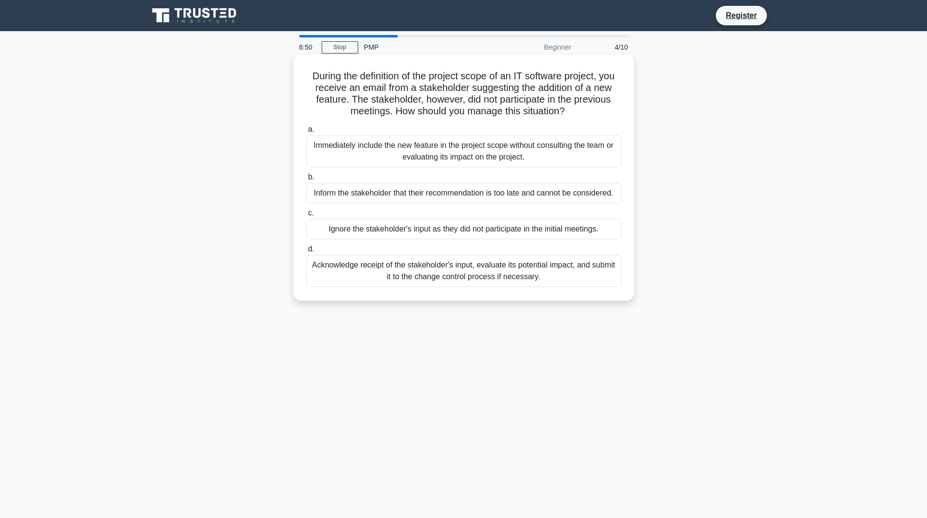 Image resolution: width=927 pixels, height=518 pixels. Describe the element at coordinates (464, 94) in the screenshot. I see `h5: During the definition of the project scope of an IT software project, you receive an email from a...` at that location.